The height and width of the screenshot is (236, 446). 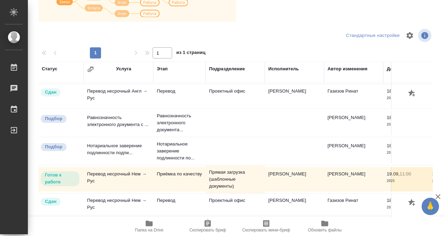 What do you see at coordinates (149, 230) in the screenshot?
I see `span: Папка на Drive` at bounding box center [149, 230].